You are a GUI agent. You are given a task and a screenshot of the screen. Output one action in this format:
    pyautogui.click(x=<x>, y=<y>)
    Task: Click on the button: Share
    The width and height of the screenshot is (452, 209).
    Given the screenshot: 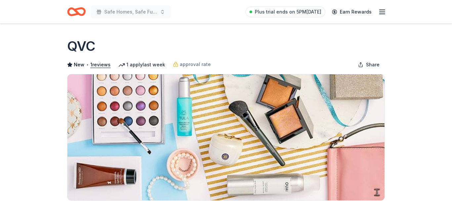 What is the action you would take?
    pyautogui.click(x=368, y=65)
    